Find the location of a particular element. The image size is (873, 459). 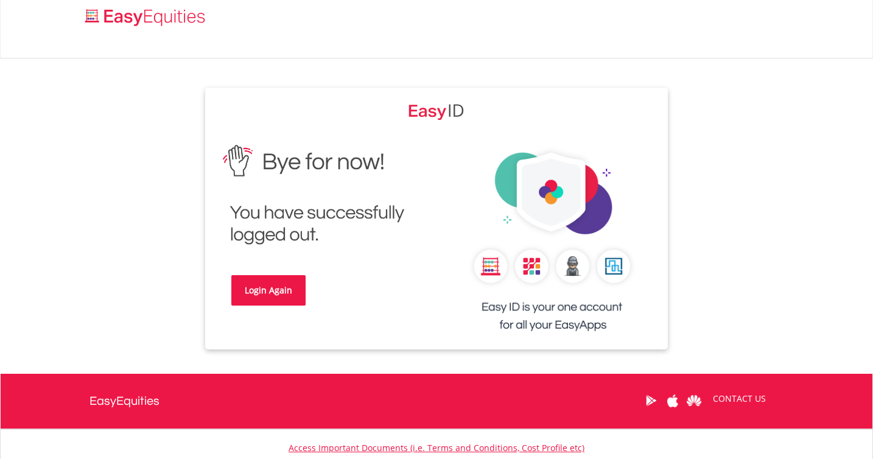

a: Huawei is located at coordinates (693, 400).